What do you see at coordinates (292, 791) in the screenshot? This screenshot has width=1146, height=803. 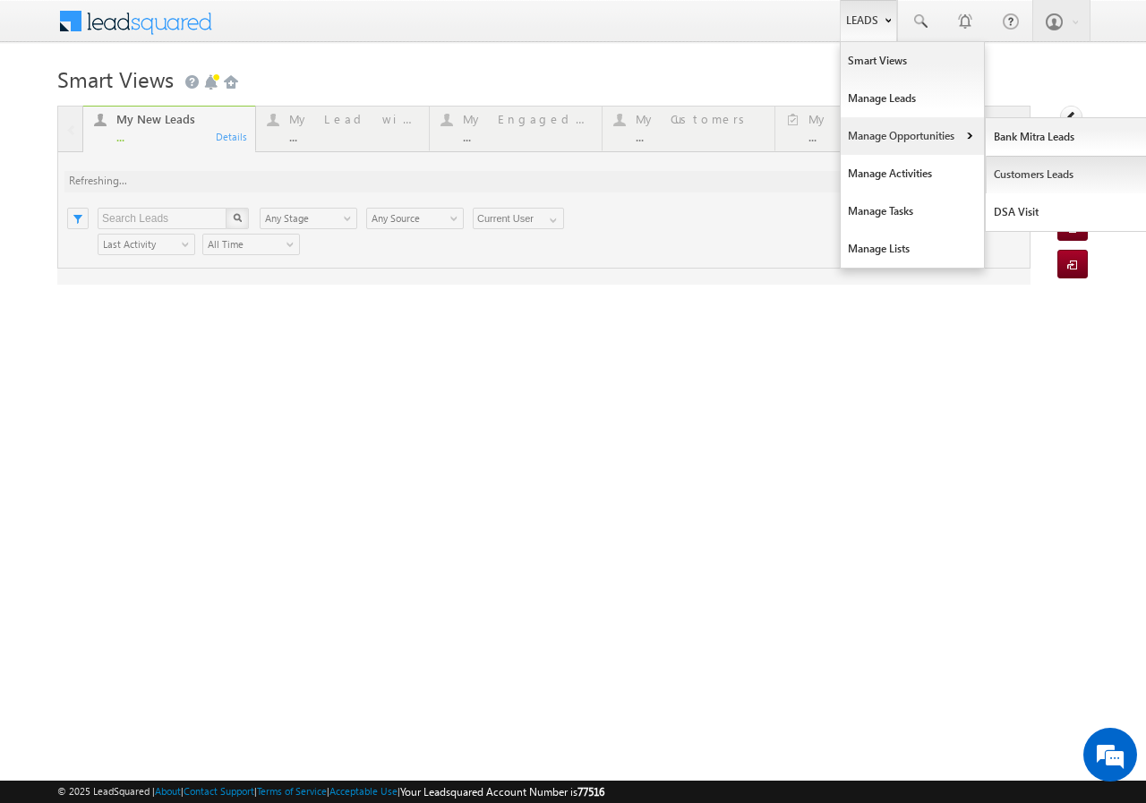 I see `a: Terms of Service` at bounding box center [292, 791].